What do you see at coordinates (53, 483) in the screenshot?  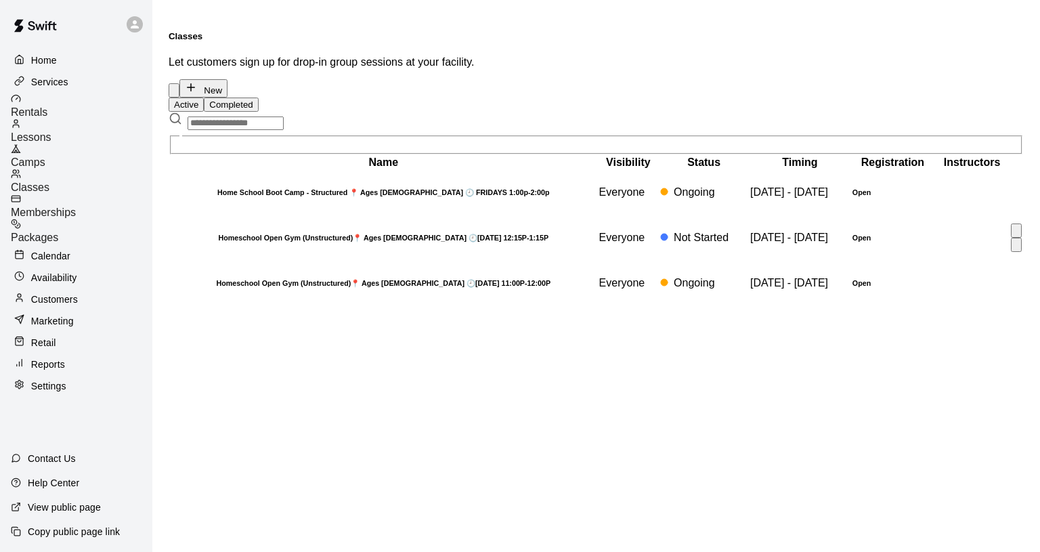 I see `p: Help Center` at bounding box center [53, 483].